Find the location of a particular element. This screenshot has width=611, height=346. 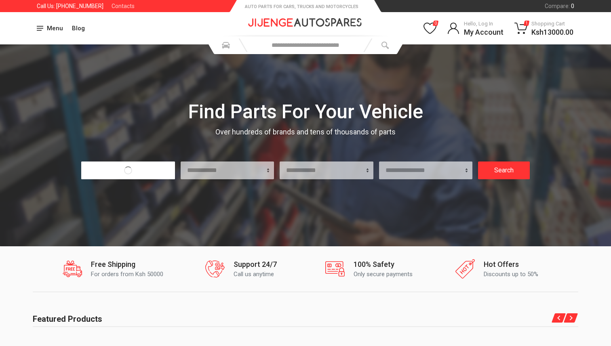

div: Over hundreds of brands and tens of thousands of parts is located at coordinates (305, 132).